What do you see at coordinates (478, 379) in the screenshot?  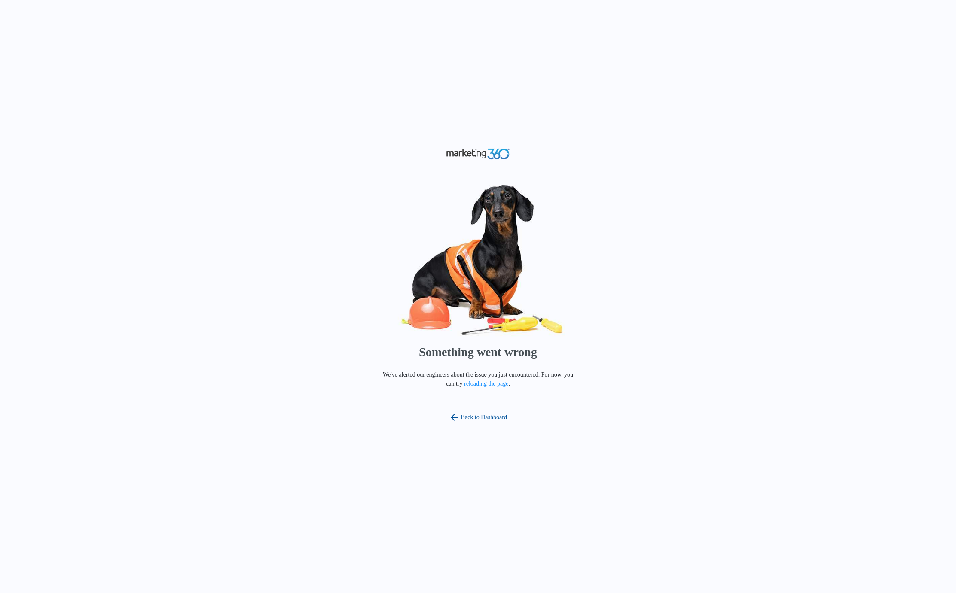 I see `p: We've alerted our engineers about the issue you just encountered. For now, you can try .` at bounding box center [478, 379].